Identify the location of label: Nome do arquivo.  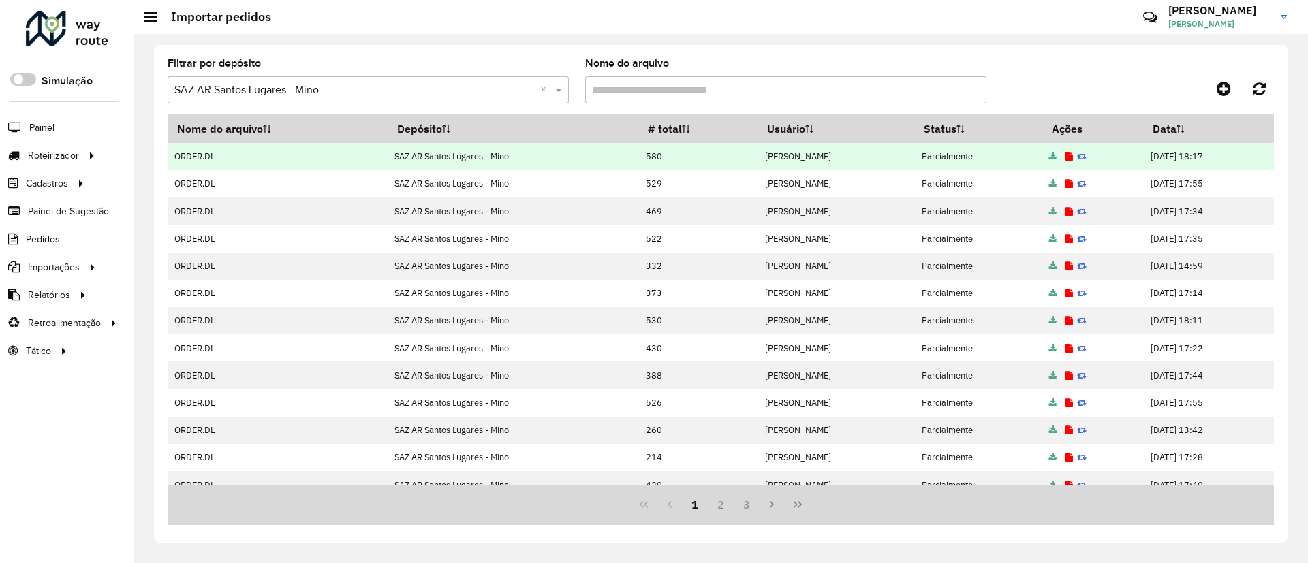
(627, 63).